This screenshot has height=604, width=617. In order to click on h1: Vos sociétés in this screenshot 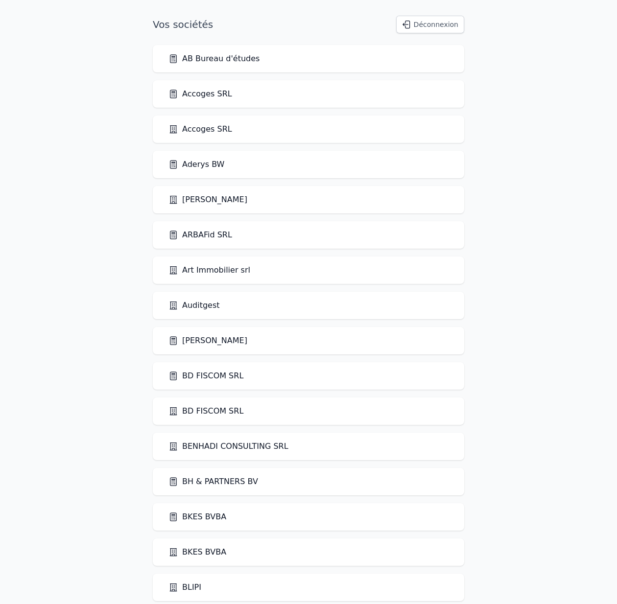, I will do `click(183, 24)`.